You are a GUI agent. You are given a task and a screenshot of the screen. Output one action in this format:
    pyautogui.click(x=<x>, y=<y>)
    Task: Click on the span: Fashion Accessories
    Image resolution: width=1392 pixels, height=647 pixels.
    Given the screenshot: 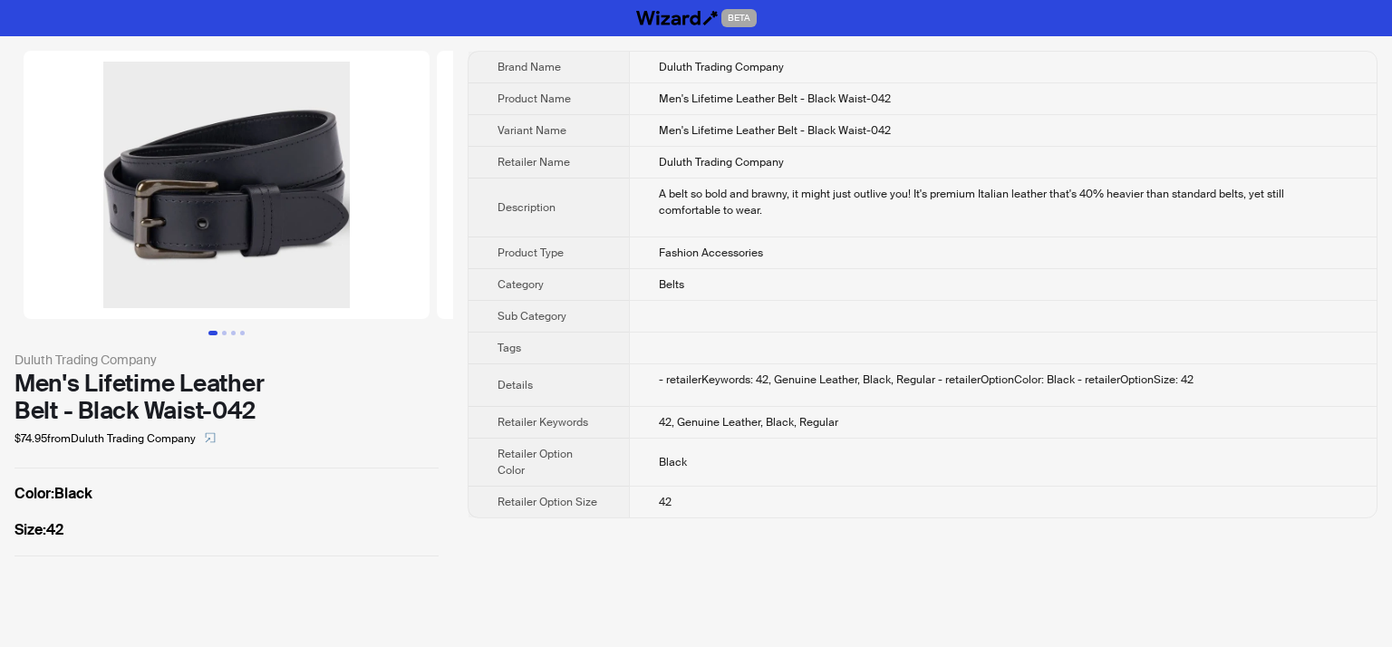 What is the action you would take?
    pyautogui.click(x=710, y=253)
    